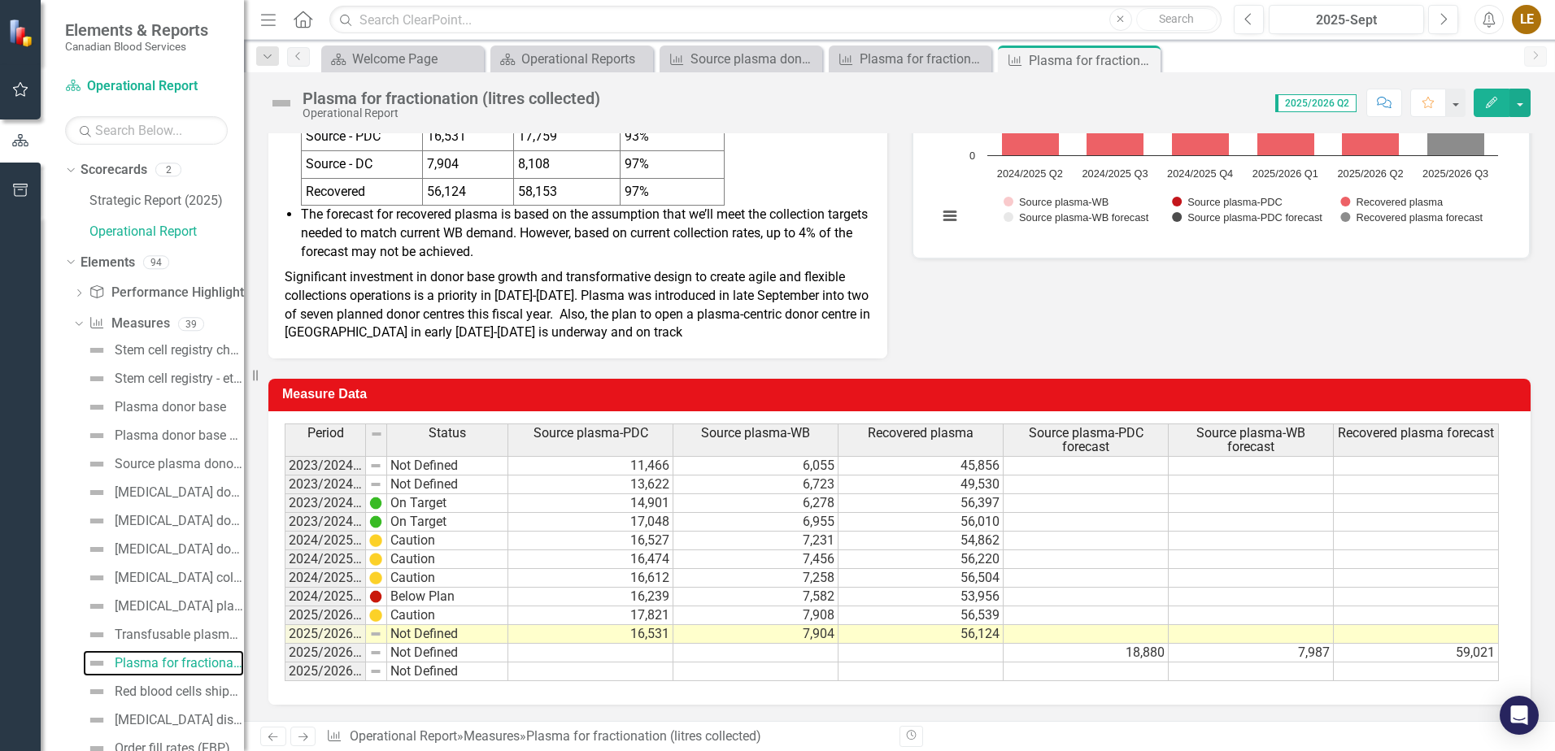 The image size is (1555, 751). What do you see at coordinates (923, 59) in the screenshot?
I see `div: Plasma for fractionation (litres shipped)` at bounding box center [923, 59].